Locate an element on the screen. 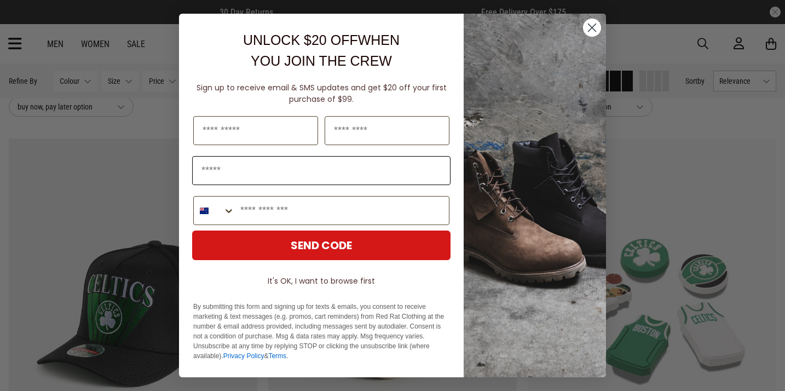  a: Terms is located at coordinates (277, 356).